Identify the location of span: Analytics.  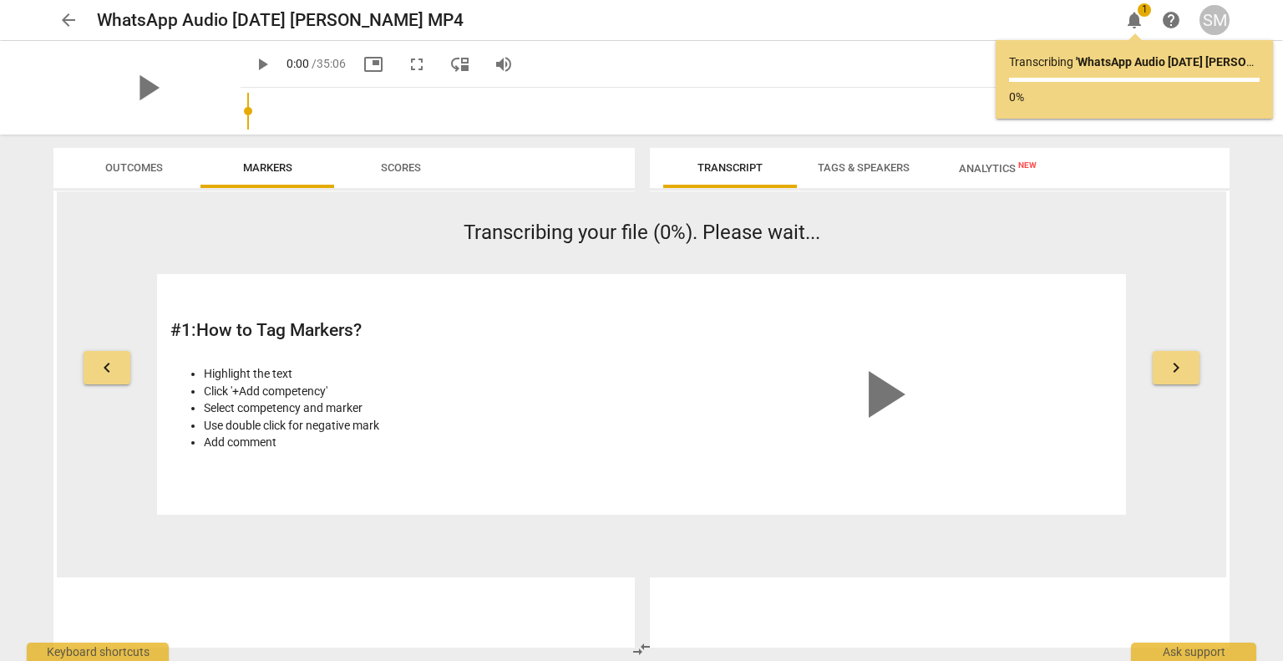
(997, 168).